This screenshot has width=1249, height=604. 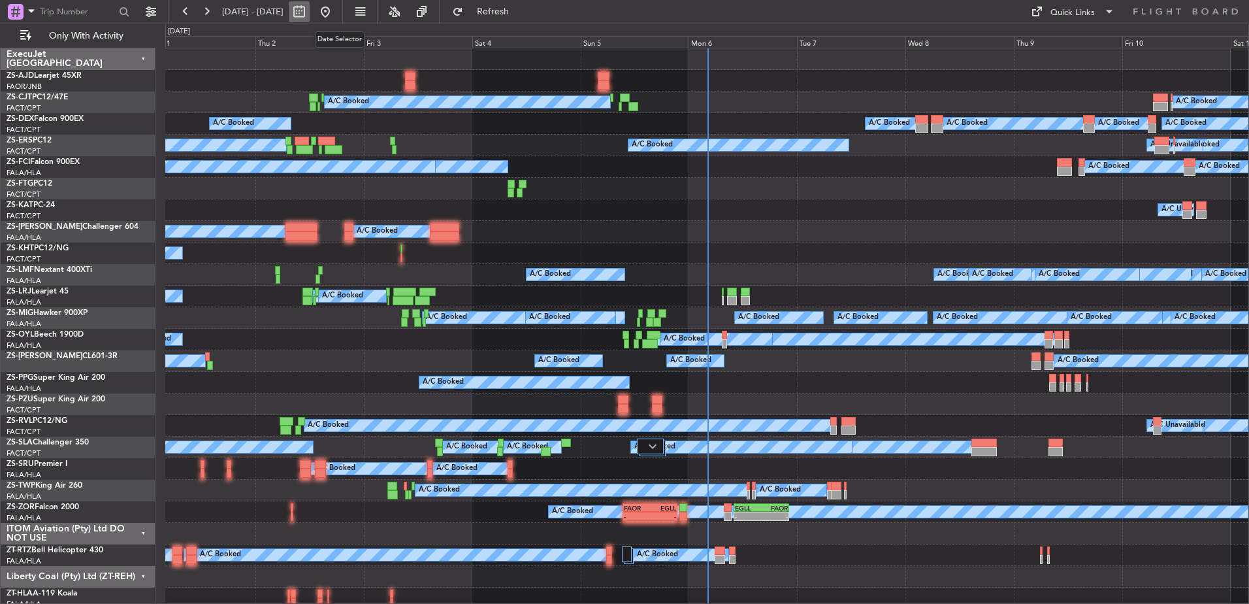 I want to click on a: ZS-TWPKing Air 260, so click(x=44, y=485).